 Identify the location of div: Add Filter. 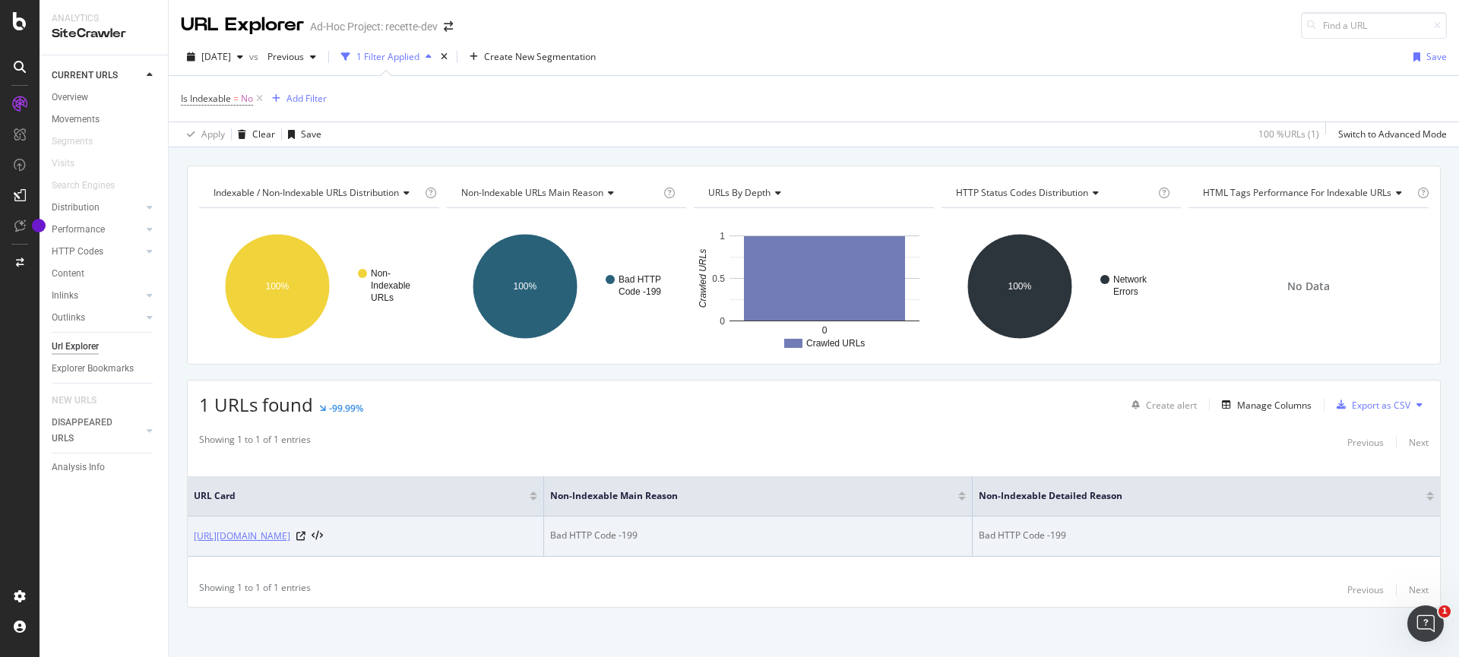
(306, 98).